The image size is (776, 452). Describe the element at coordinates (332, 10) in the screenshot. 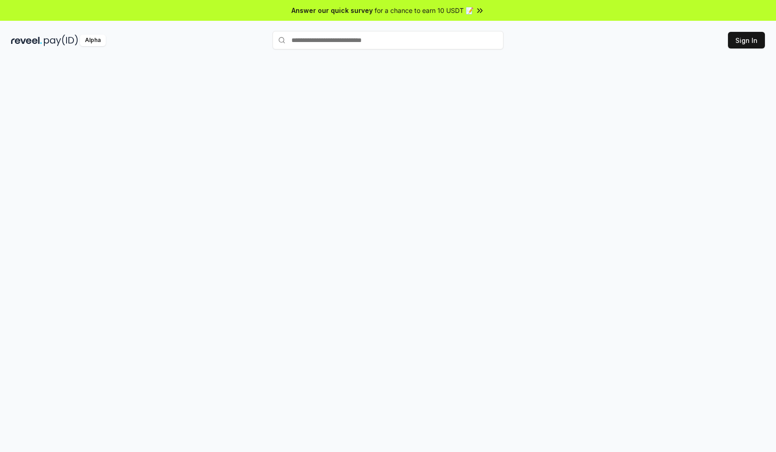

I see `span: Answer our quick survey` at that location.